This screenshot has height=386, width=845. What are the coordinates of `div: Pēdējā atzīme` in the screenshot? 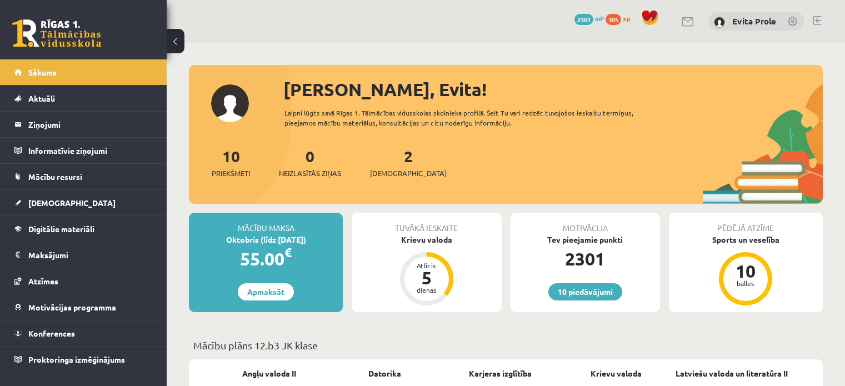 It's located at (746, 223).